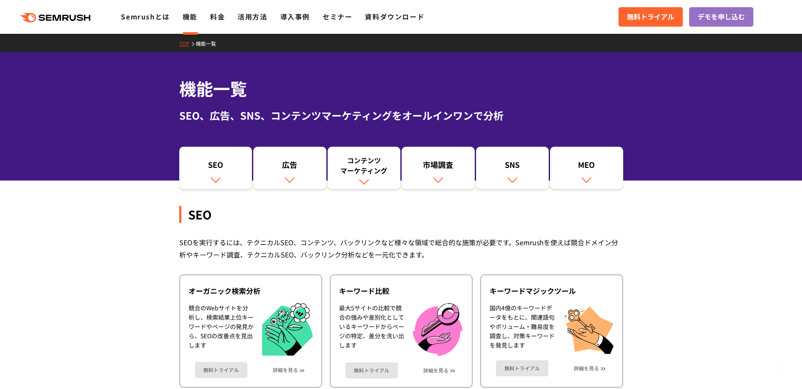 Image resolution: width=802 pixels, height=389 pixels. Describe the element at coordinates (401, 115) in the screenshot. I see `div: SEO、広告、SNS、コンテンツマーケティングをオールインワンで分析` at that location.